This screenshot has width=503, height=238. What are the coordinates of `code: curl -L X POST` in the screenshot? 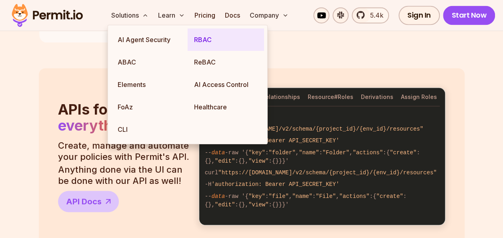 It's located at (322, 117).